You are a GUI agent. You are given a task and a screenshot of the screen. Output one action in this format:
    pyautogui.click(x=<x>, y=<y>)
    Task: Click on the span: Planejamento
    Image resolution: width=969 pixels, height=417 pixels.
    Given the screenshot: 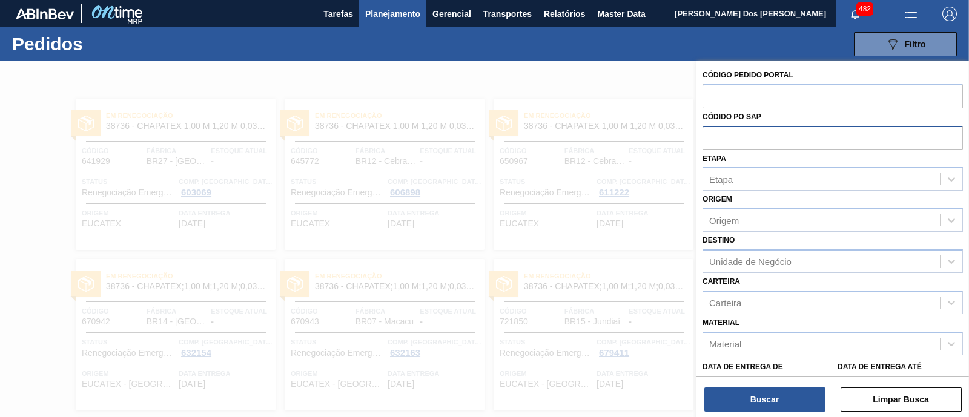 What is the action you would take?
    pyautogui.click(x=393, y=14)
    